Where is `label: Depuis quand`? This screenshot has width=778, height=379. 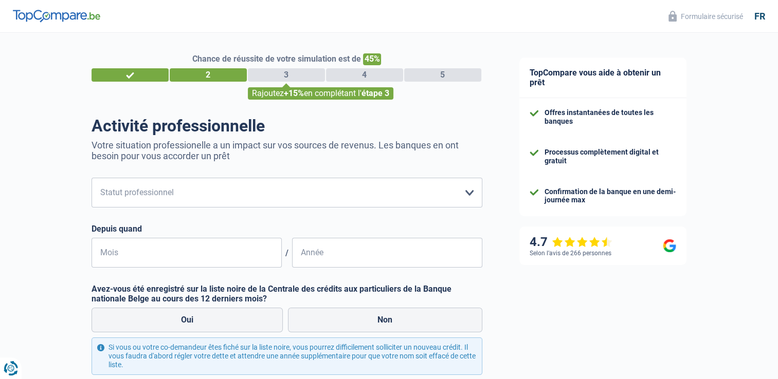
label: Depuis quand is located at coordinates (287, 229).